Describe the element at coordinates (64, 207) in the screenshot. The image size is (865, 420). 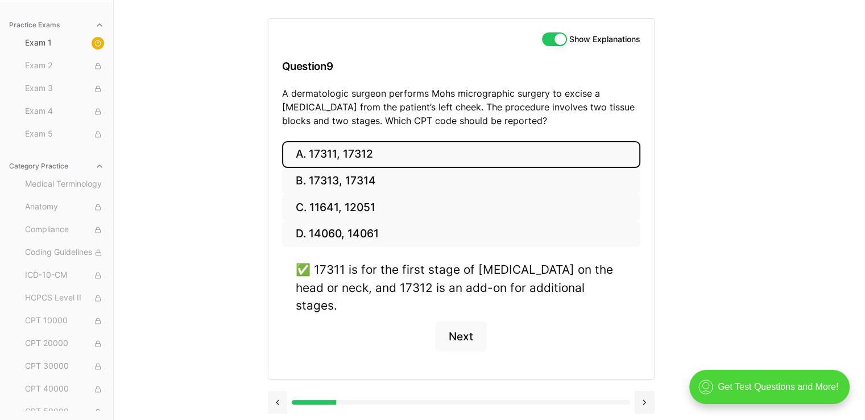
I see `button: Anatomy` at that location.